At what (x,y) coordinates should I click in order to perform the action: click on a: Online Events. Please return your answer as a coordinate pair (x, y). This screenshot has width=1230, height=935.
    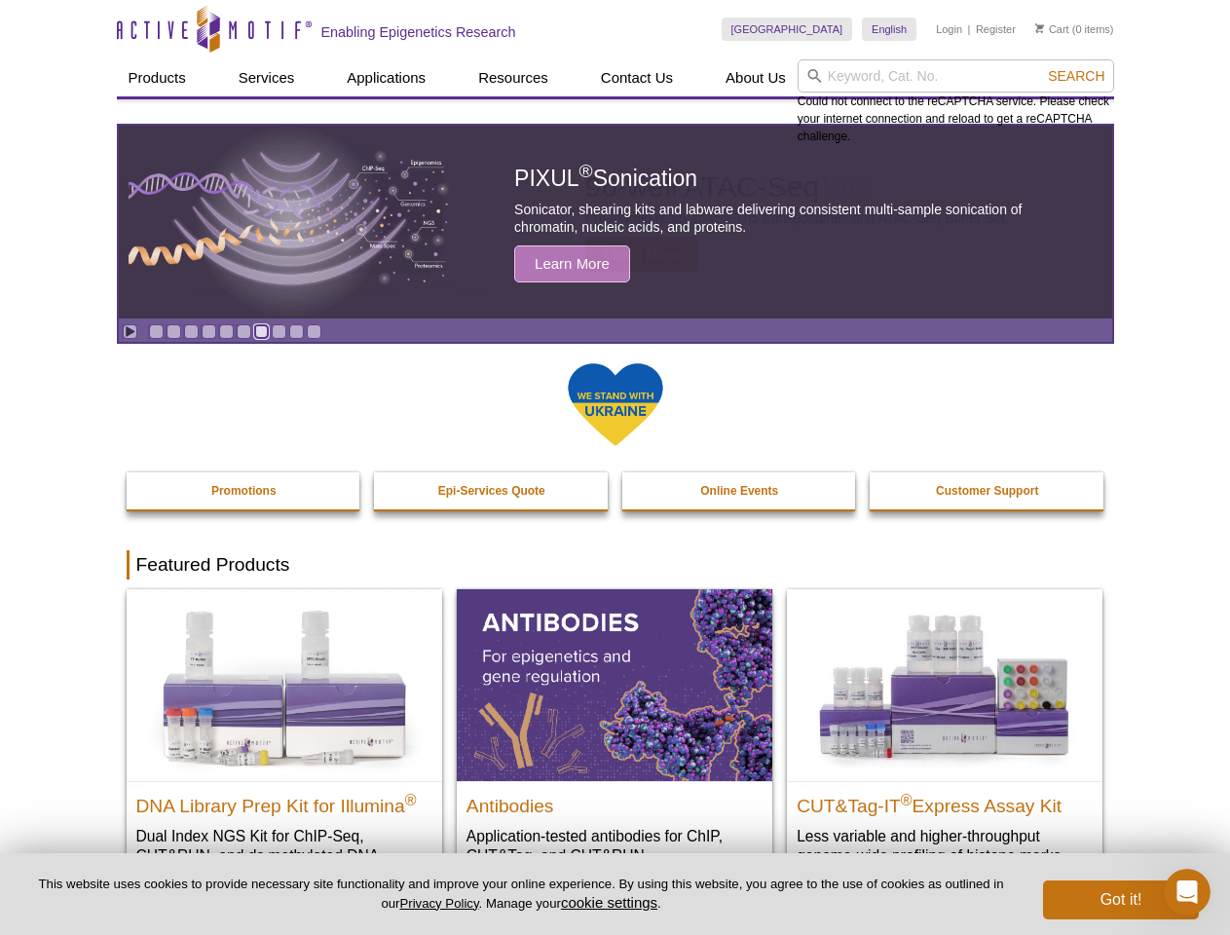
    Looking at the image, I should click on (740, 491).